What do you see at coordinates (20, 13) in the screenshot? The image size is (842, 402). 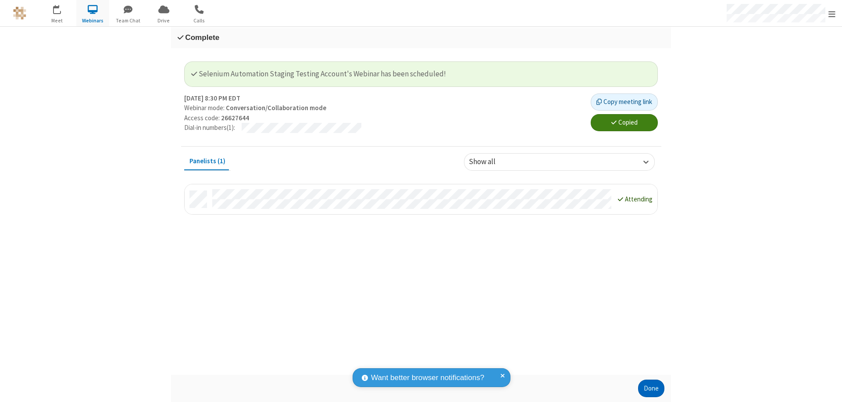 I see `img: QA Selenium DO NOT DELETE OR CHANGE` at bounding box center [20, 13].